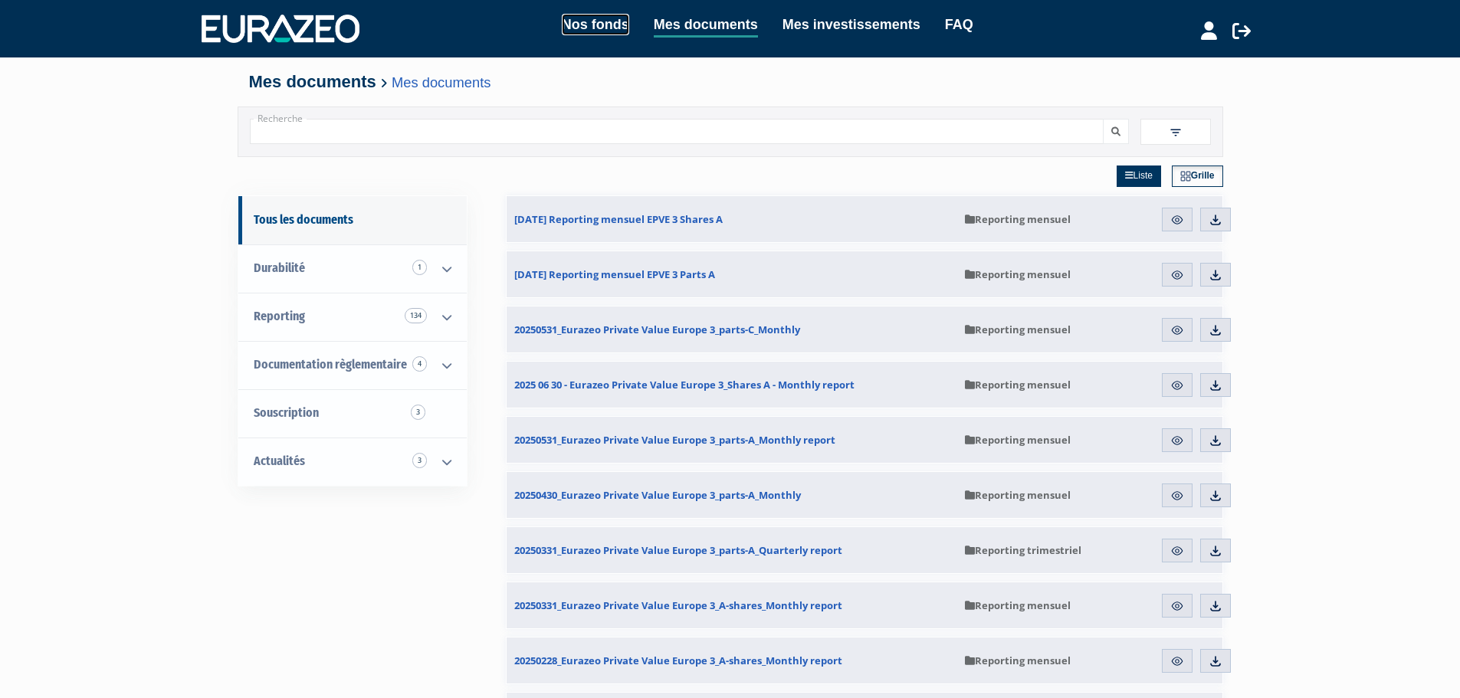 Image resolution: width=1460 pixels, height=698 pixels. What do you see at coordinates (678, 661) in the screenshot?
I see `span: 20250228_Eurazeo Private Value Europe 3_A-shares_Monthly report` at bounding box center [678, 661].